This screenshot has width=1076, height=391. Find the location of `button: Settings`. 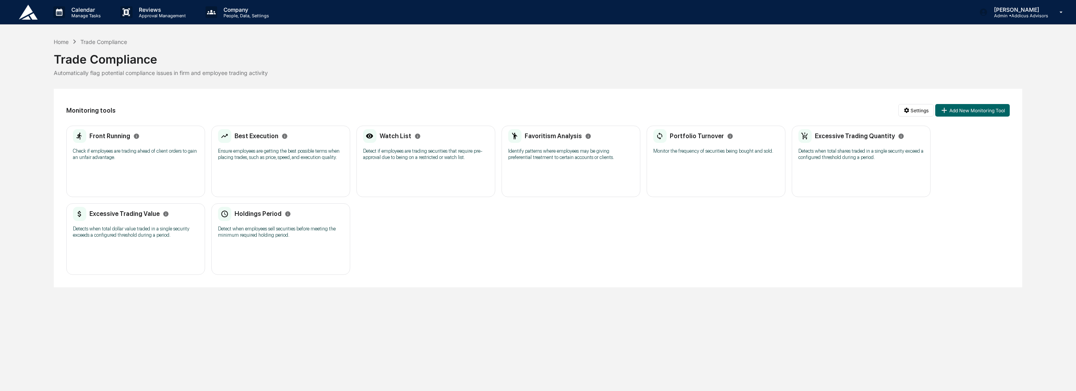

button: Settings is located at coordinates (916, 110).